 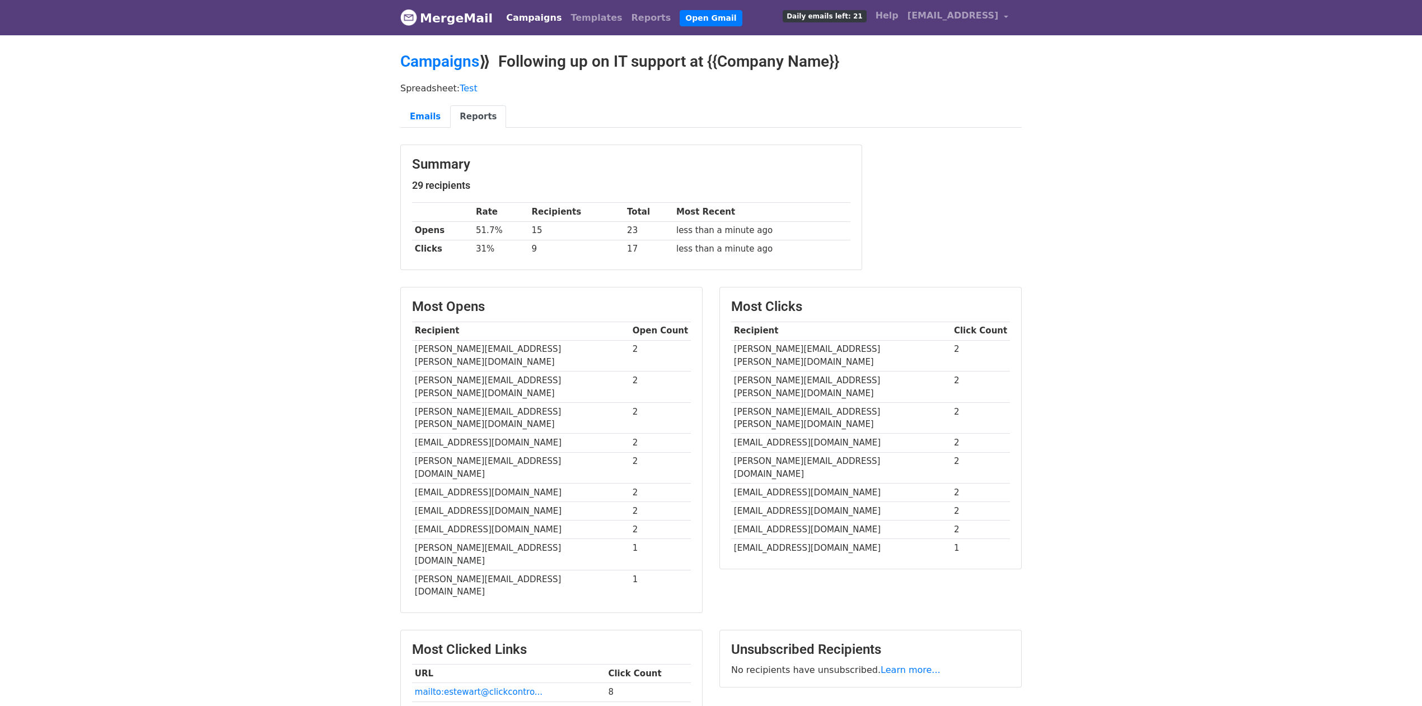 I want to click on p: No recipients have unsubscribed., so click(x=871, y=669).